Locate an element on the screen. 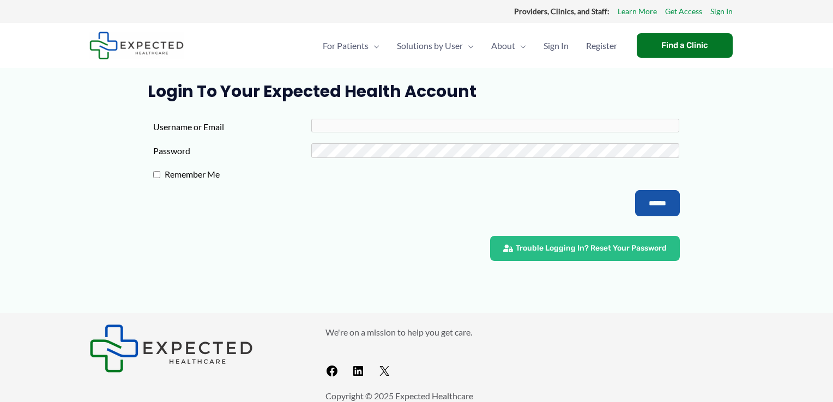 Image resolution: width=833 pixels, height=402 pixels. aside: Footer Widget 1 is located at coordinates (194, 348).